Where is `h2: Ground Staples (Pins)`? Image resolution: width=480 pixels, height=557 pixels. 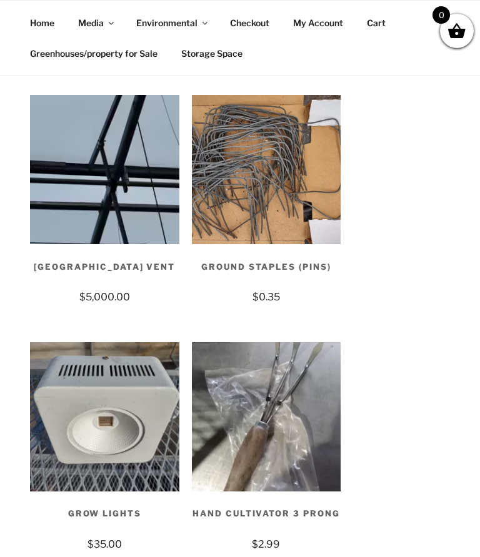 h2: Ground Staples (Pins) is located at coordinates (266, 269).